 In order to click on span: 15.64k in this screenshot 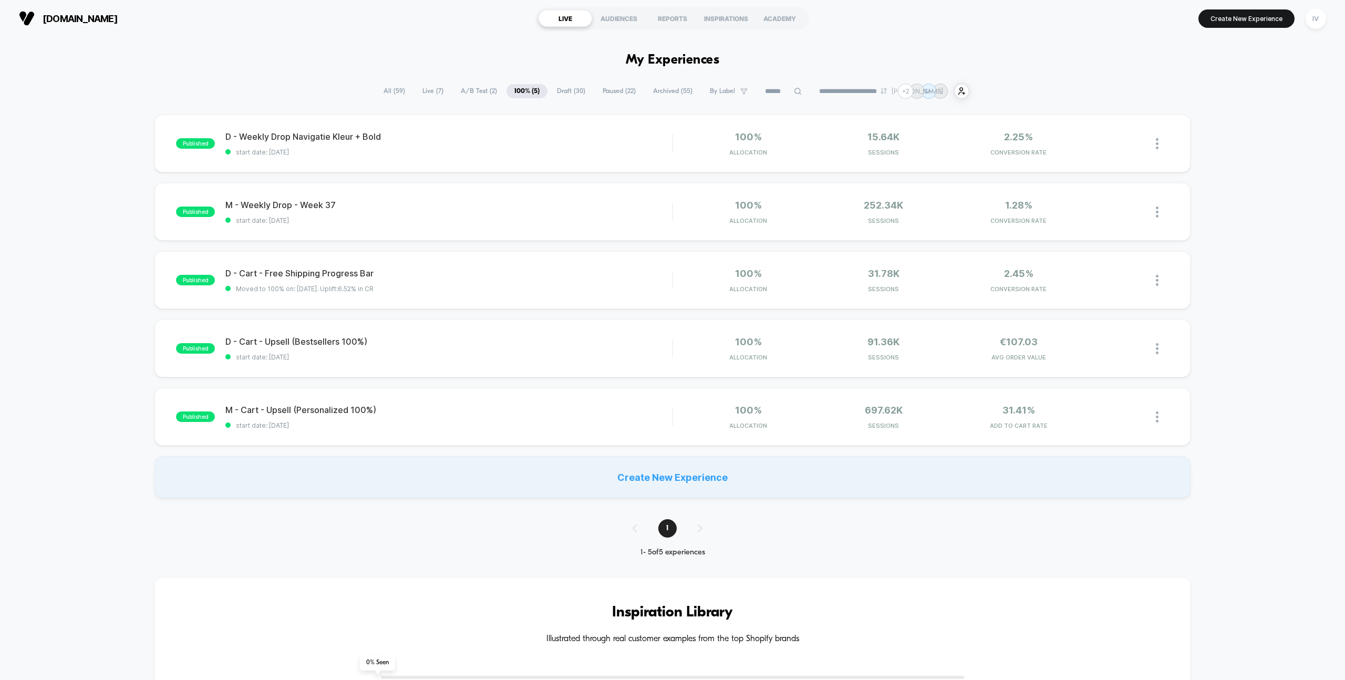, I will do `click(883, 137)`.